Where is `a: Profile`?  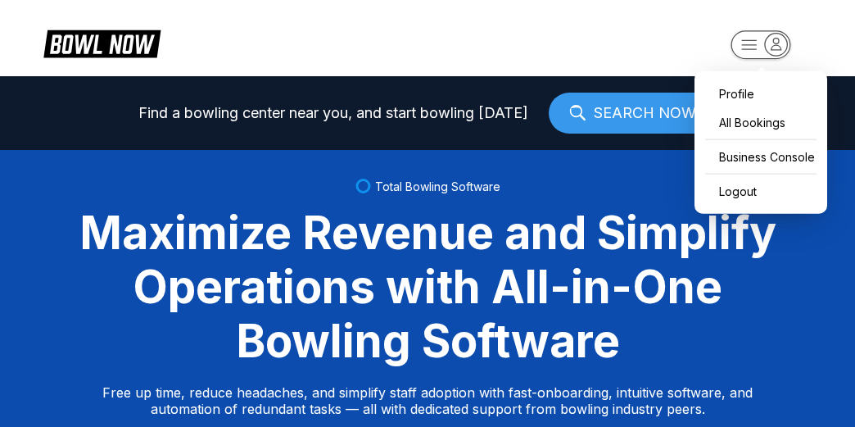 a: Profile is located at coordinates (761, 93).